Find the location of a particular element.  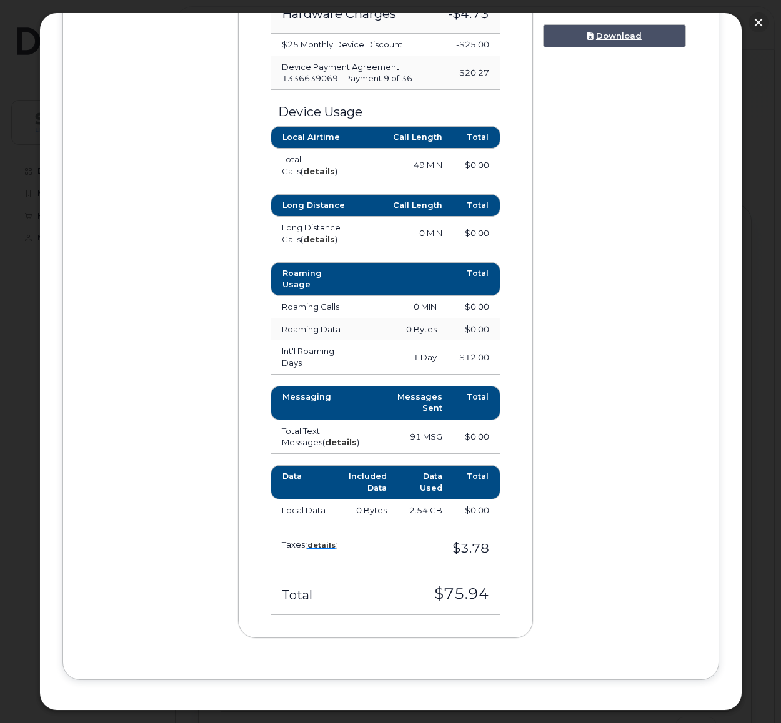

td: 1 Day is located at coordinates (404, 357).